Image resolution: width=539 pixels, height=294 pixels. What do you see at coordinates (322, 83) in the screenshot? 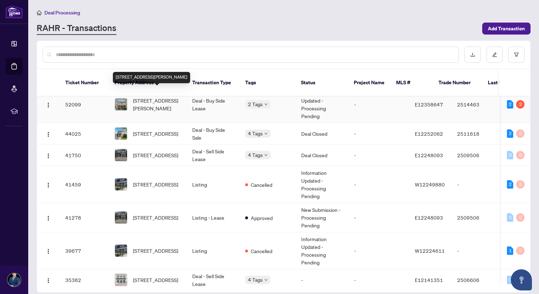
I see `th: Status` at bounding box center [322, 83].